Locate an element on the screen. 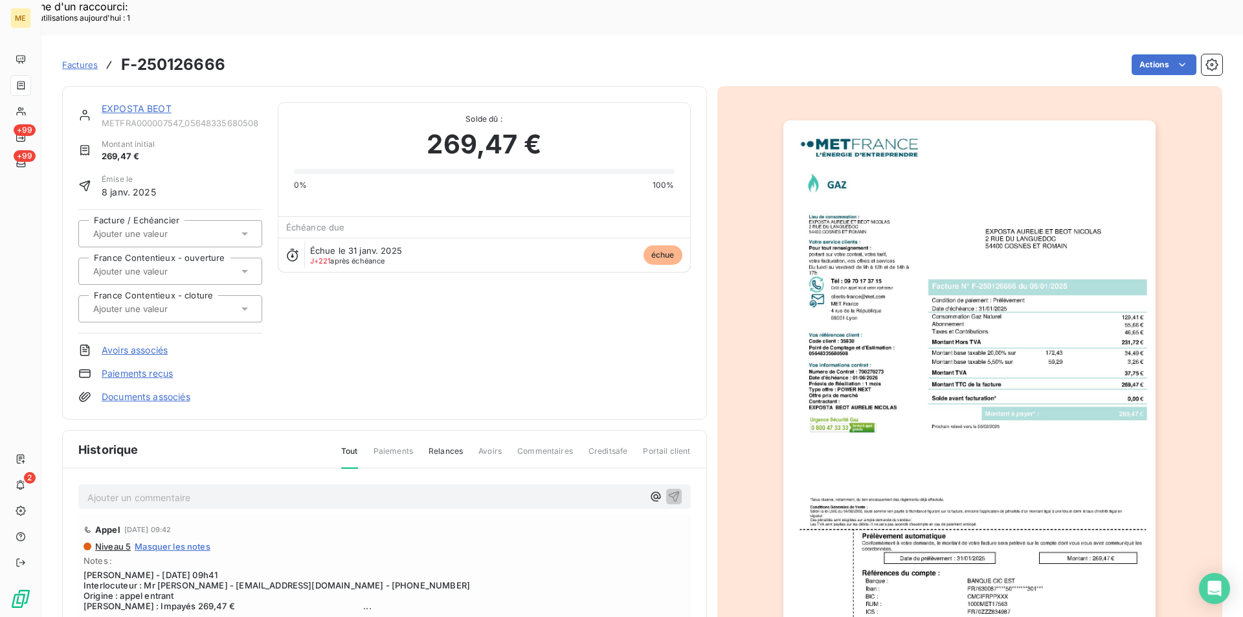  img: Logo LeanPay is located at coordinates (21, 599).